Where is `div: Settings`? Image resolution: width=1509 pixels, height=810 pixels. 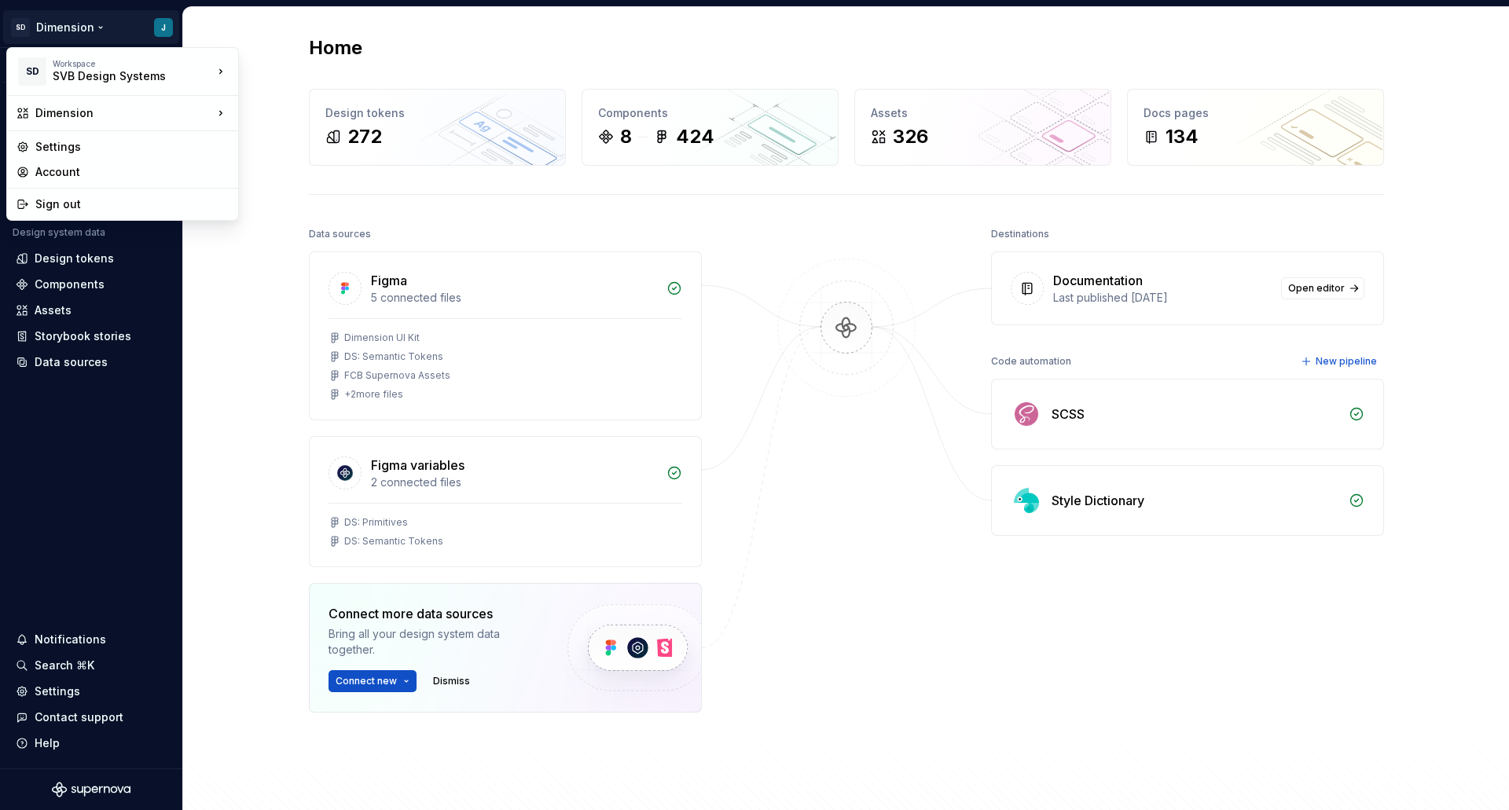
div: Settings is located at coordinates (132, 147).